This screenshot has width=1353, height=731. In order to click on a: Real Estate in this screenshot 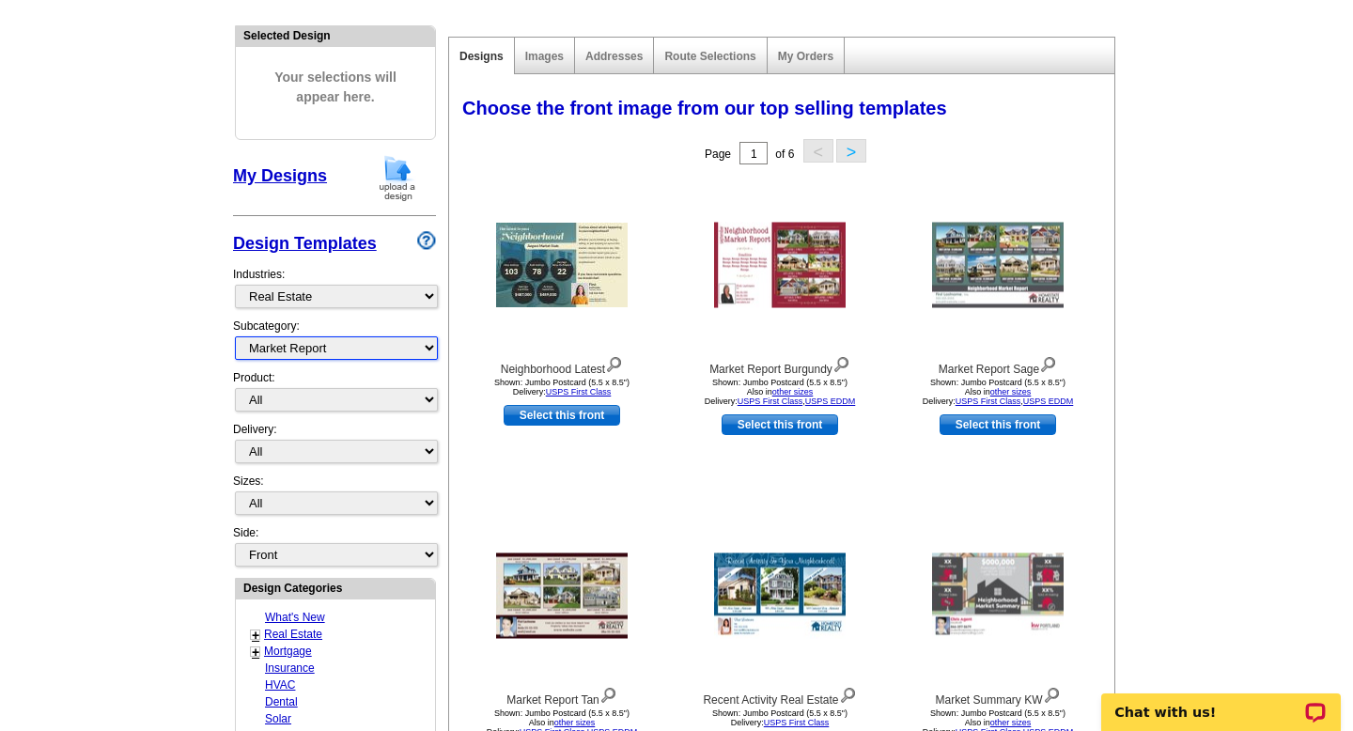, I will do `click(293, 634)`.